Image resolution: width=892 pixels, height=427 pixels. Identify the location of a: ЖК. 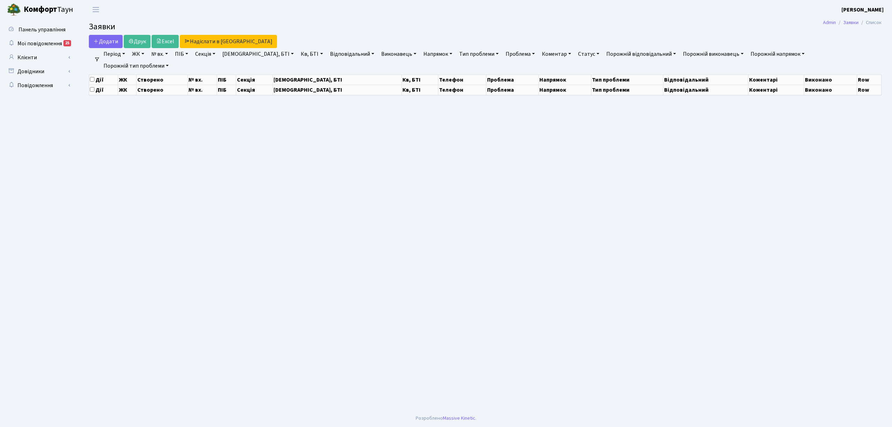
(138, 54).